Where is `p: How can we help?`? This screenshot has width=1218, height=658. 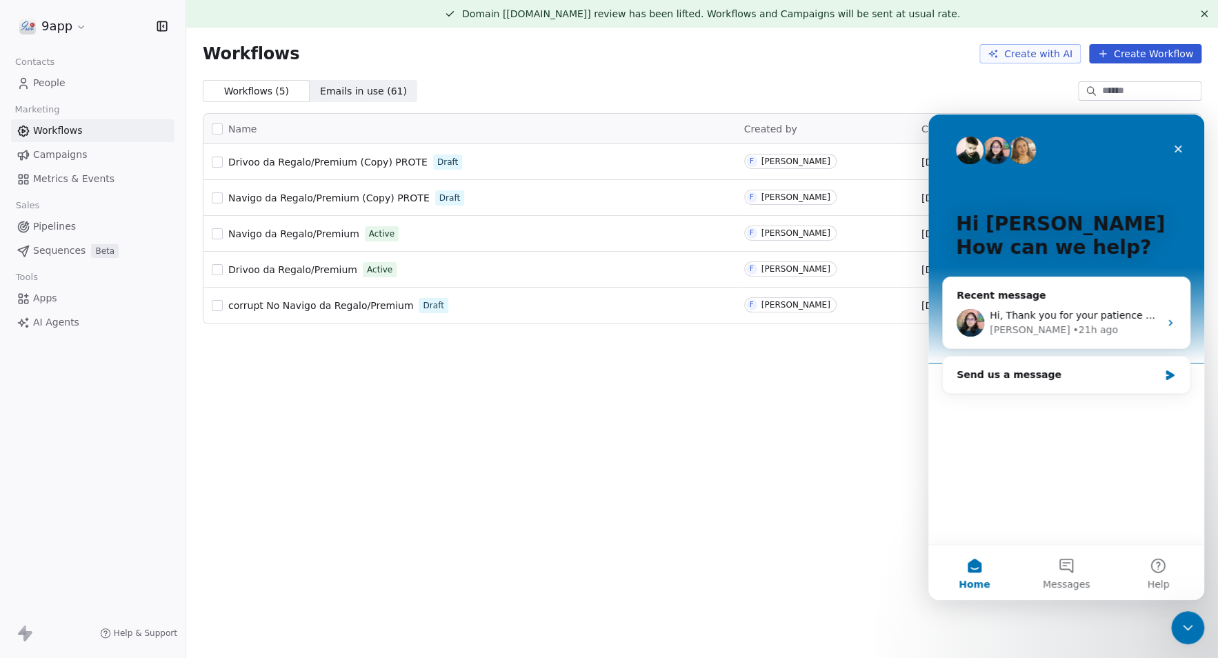
p: How can we help? is located at coordinates (138, 133).